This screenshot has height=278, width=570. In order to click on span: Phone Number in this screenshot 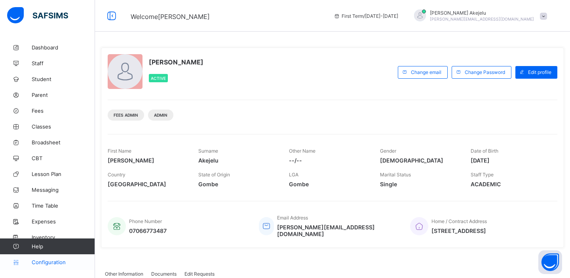, I will do `click(145, 221)`.